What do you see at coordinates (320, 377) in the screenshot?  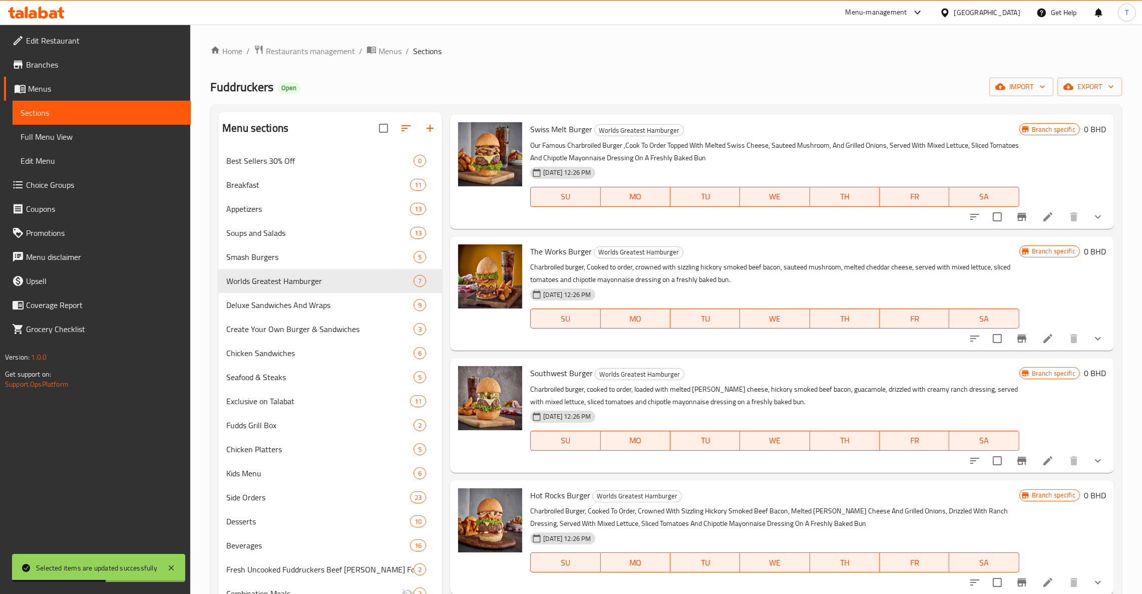 I see `div: Seafood & Steaks` at bounding box center [320, 377].